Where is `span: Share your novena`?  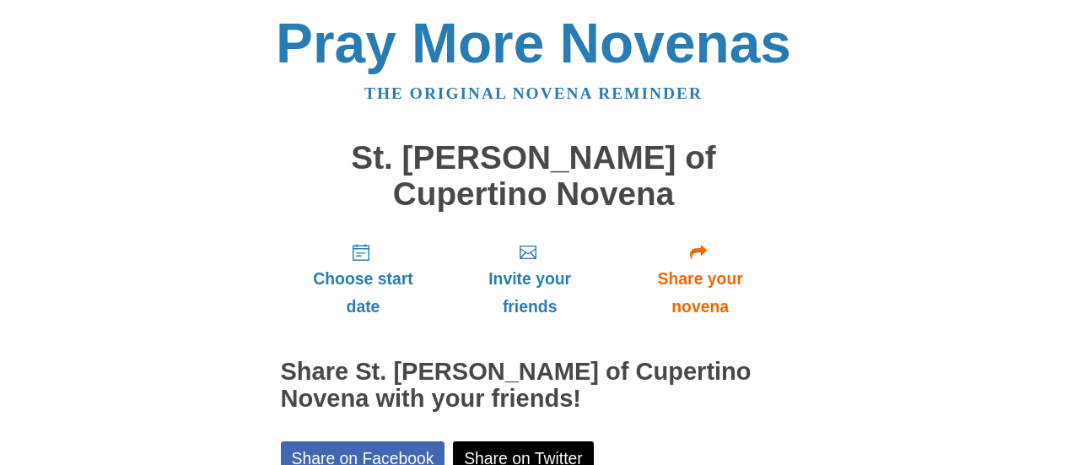
span: Share your novena is located at coordinates (700, 293).